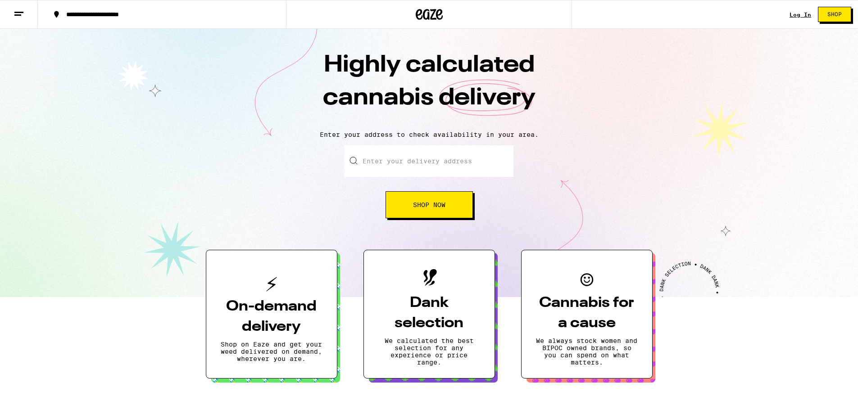 The image size is (858, 410). Describe the element at coordinates (272, 314) in the screenshot. I see `button: On-demand deliveryShop on Eaze and get your weed delivered on demand, wherever you are.` at that location.